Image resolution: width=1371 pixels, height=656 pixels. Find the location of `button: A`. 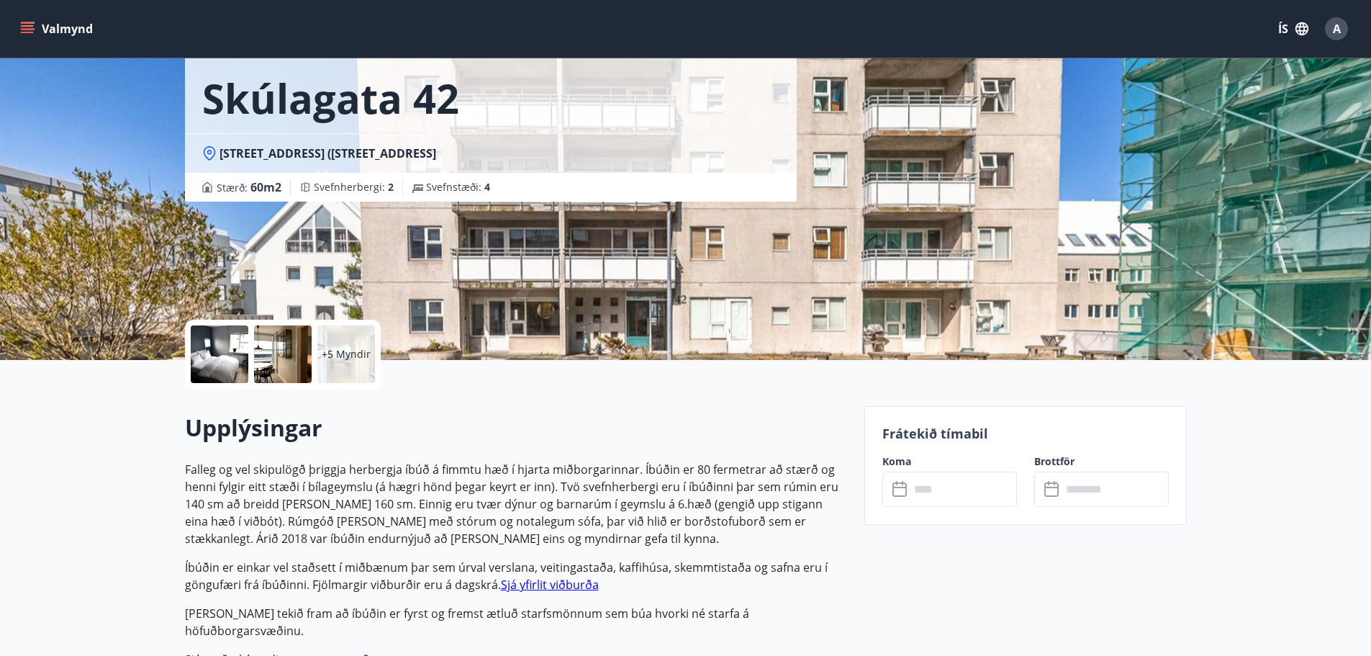

button: A is located at coordinates (1337, 29).